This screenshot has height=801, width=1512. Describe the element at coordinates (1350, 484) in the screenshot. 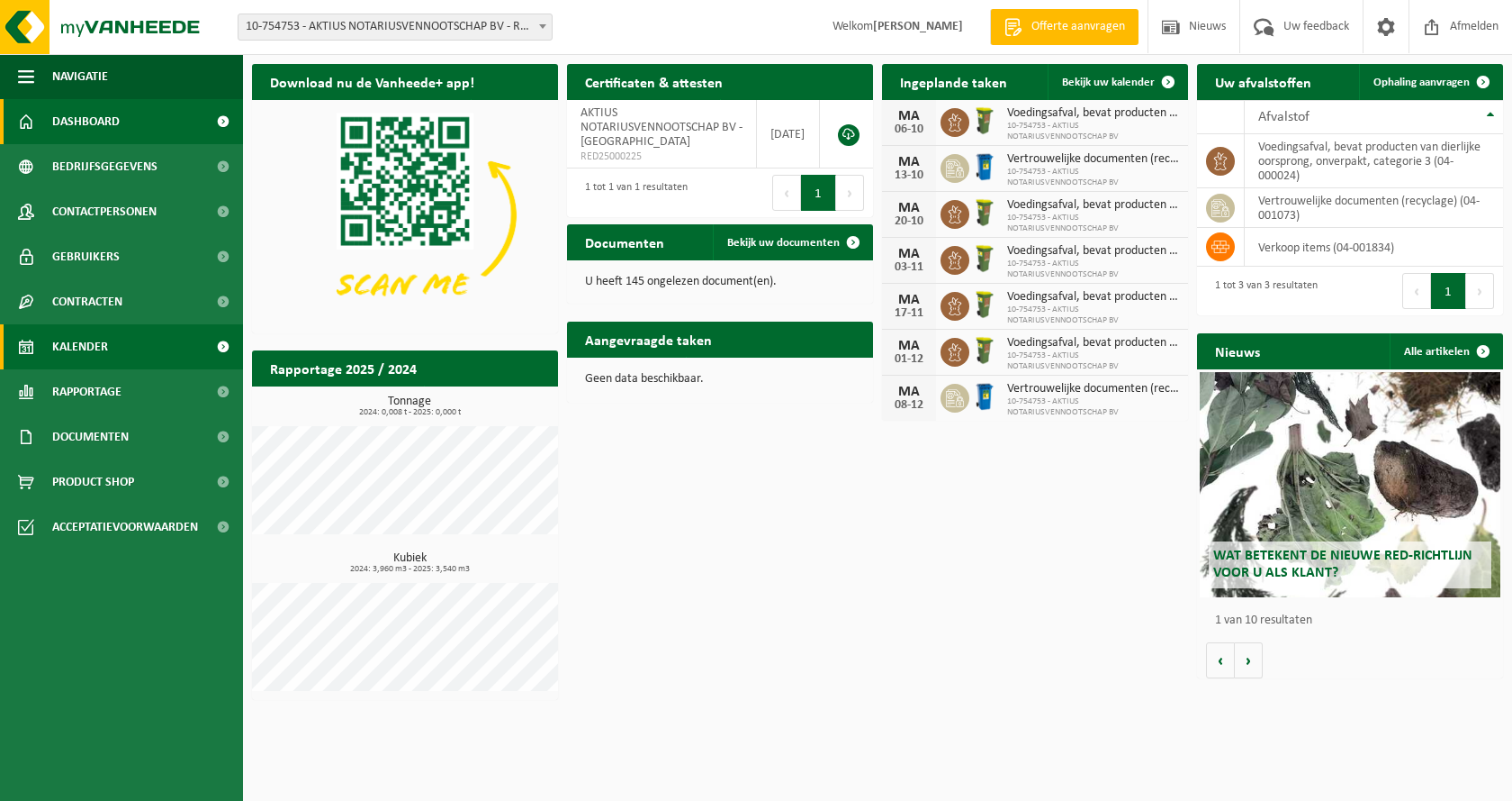

I see `a: Wat betekent de nieuwe RED-richtlijn voor u als klant?` at that location.